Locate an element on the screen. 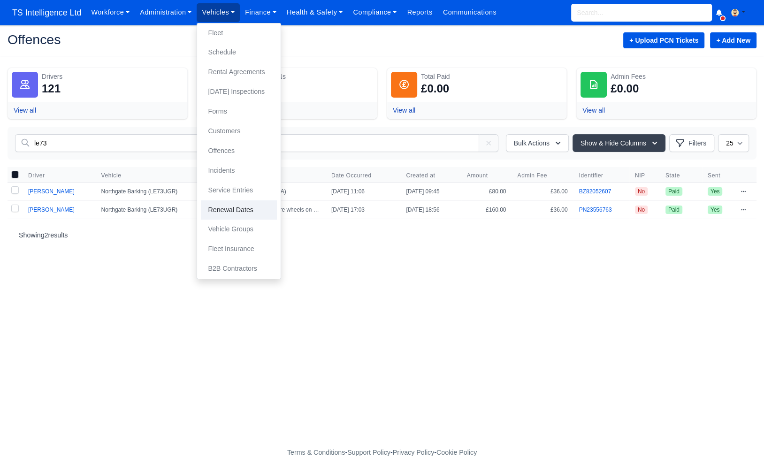  a: B2B Contractors is located at coordinates (239, 269).